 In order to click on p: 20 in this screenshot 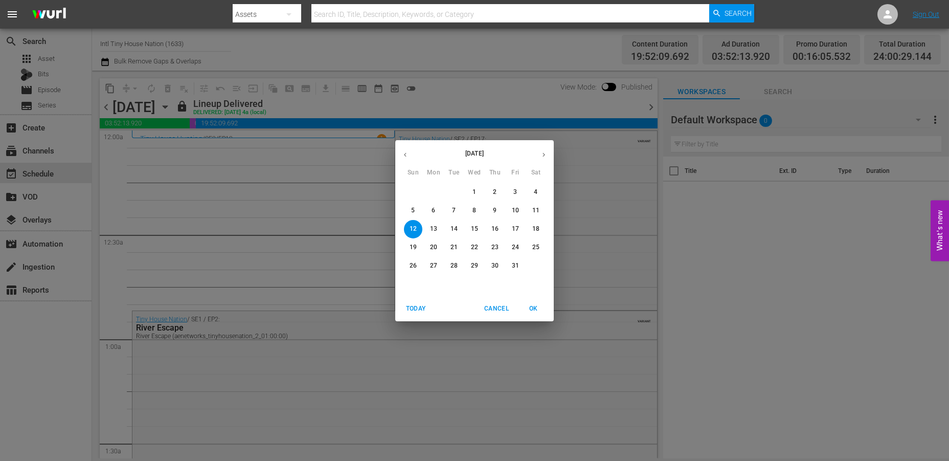, I will do `click(434, 247)`.